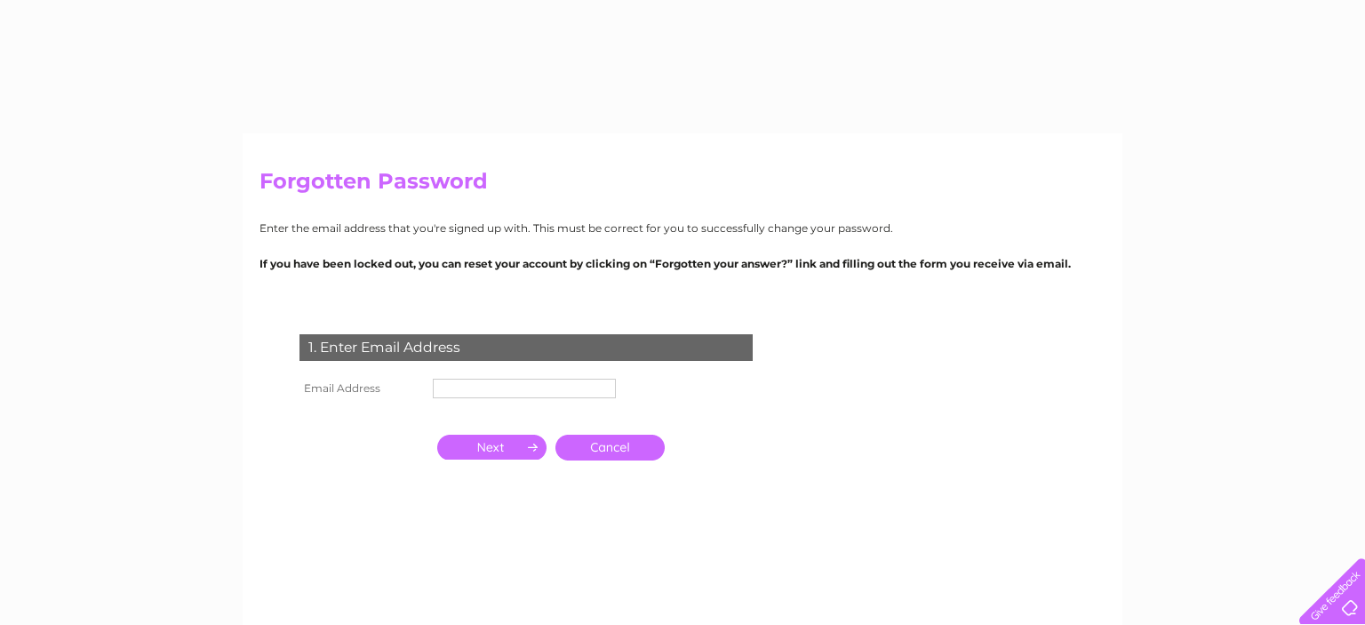 The height and width of the screenshot is (625, 1365). What do you see at coordinates (526, 348) in the screenshot?
I see `div: 1. Enter Email Address` at bounding box center [526, 348].